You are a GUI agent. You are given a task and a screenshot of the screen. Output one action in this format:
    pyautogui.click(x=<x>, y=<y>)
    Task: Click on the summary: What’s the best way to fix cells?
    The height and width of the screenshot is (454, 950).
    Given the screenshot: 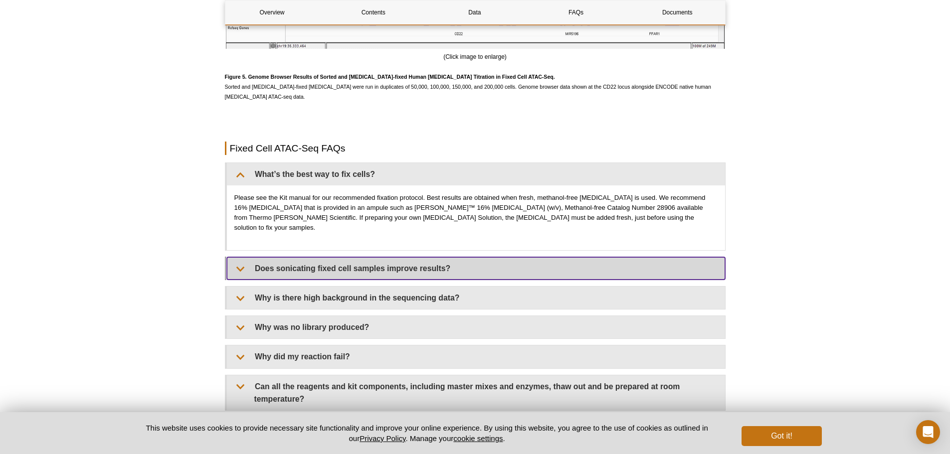 What is the action you would take?
    pyautogui.click(x=476, y=174)
    